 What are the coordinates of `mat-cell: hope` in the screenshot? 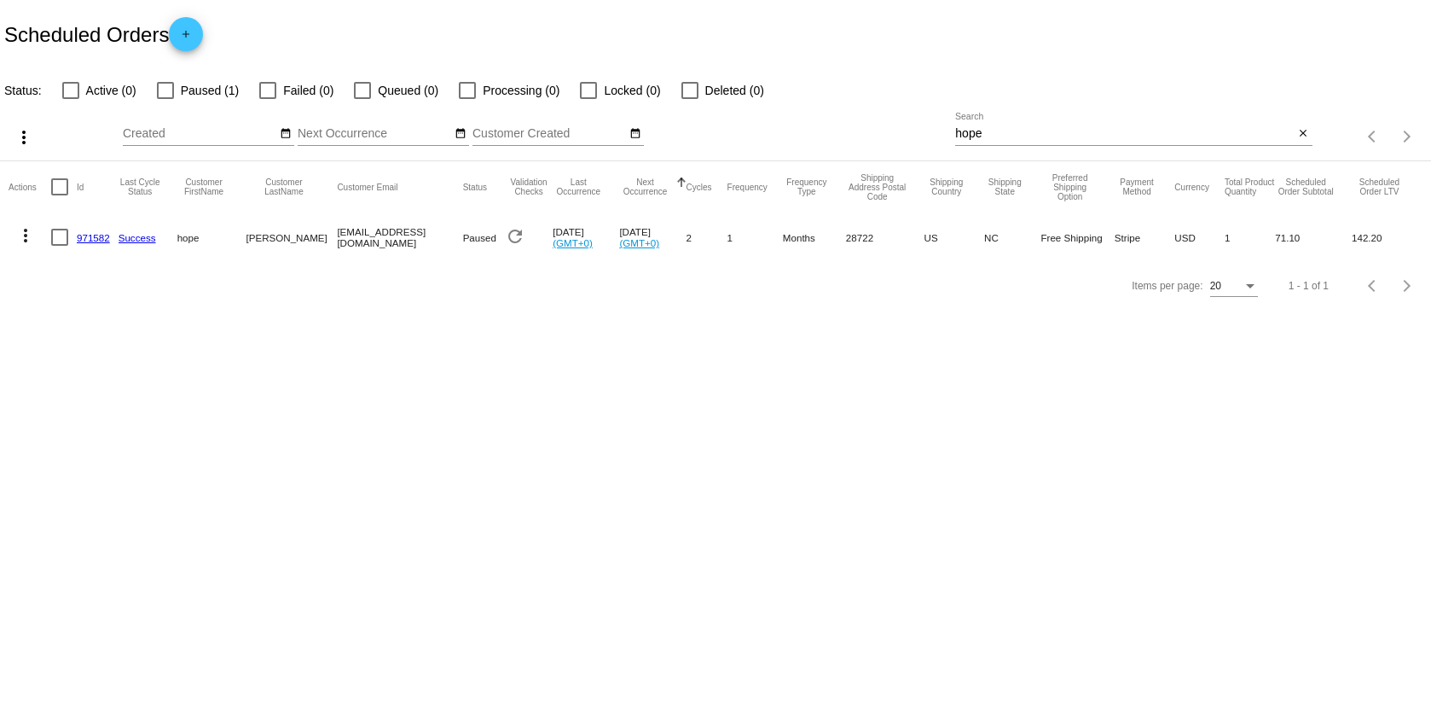 It's located at (212, 237).